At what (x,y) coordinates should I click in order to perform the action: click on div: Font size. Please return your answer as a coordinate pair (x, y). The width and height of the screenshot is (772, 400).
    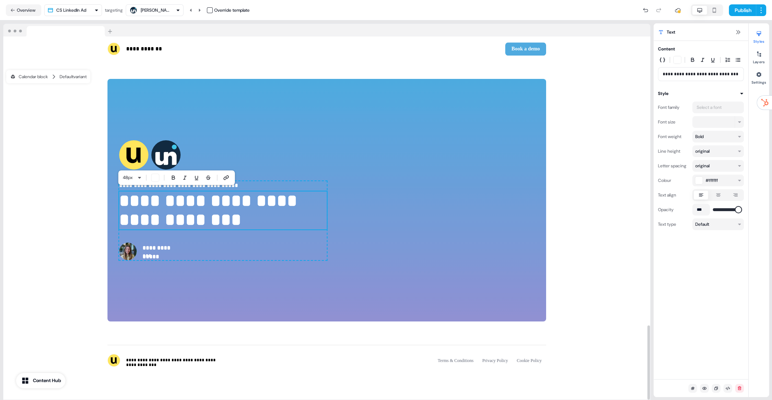
    Looking at the image, I should click on (674, 122).